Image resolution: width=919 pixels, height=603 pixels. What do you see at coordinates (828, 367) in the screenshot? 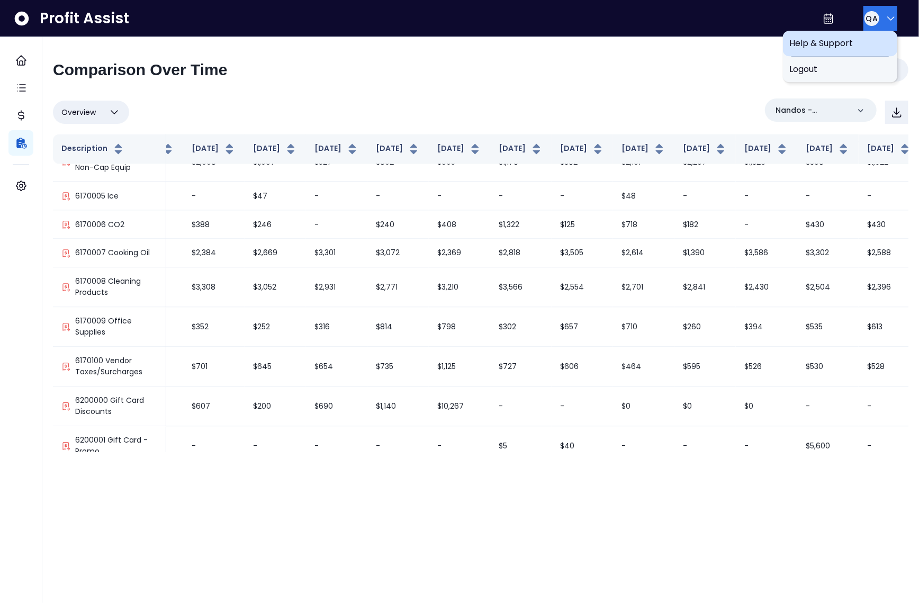
I see `td: $530` at bounding box center [828, 367].